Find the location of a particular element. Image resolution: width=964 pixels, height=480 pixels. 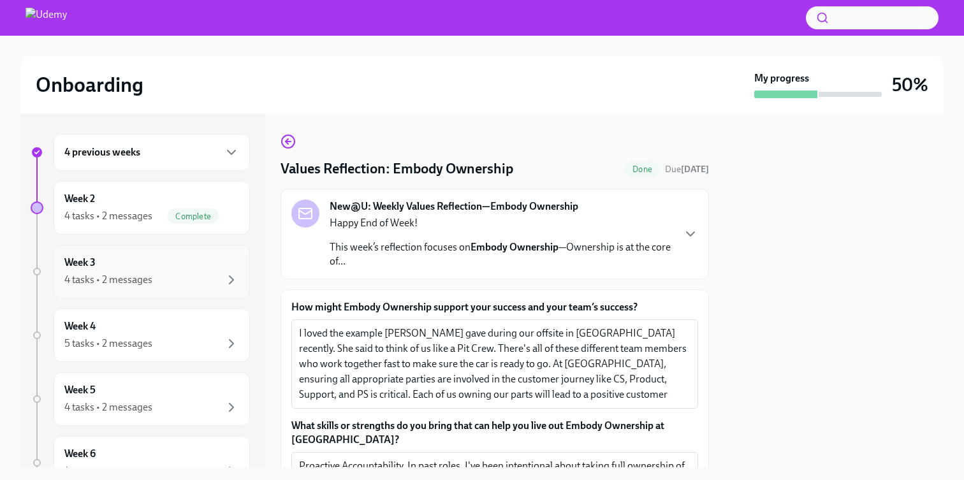

label: How might Embody Ownership support your success and your team’s success? is located at coordinates (495, 307).